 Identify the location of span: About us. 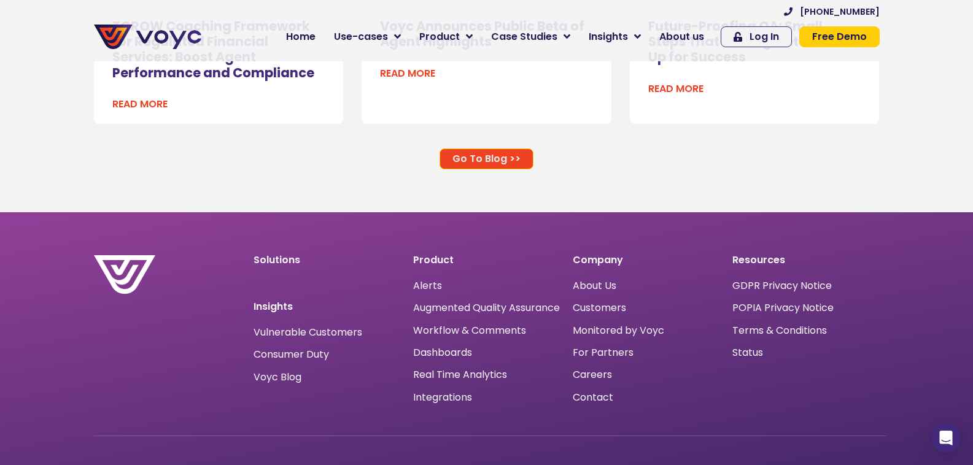
(682, 37).